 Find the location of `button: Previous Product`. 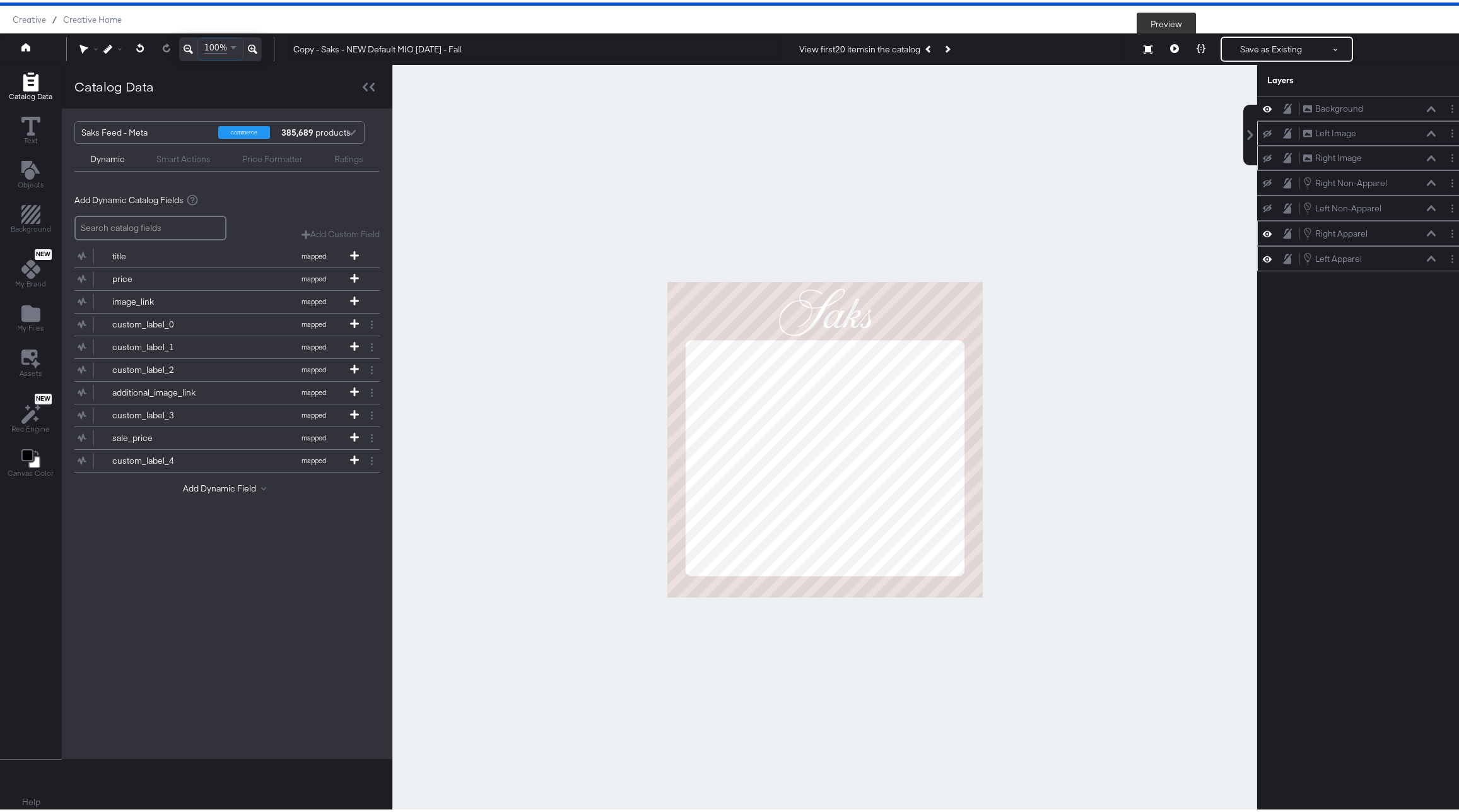

button: Previous Product is located at coordinates (929, 46).